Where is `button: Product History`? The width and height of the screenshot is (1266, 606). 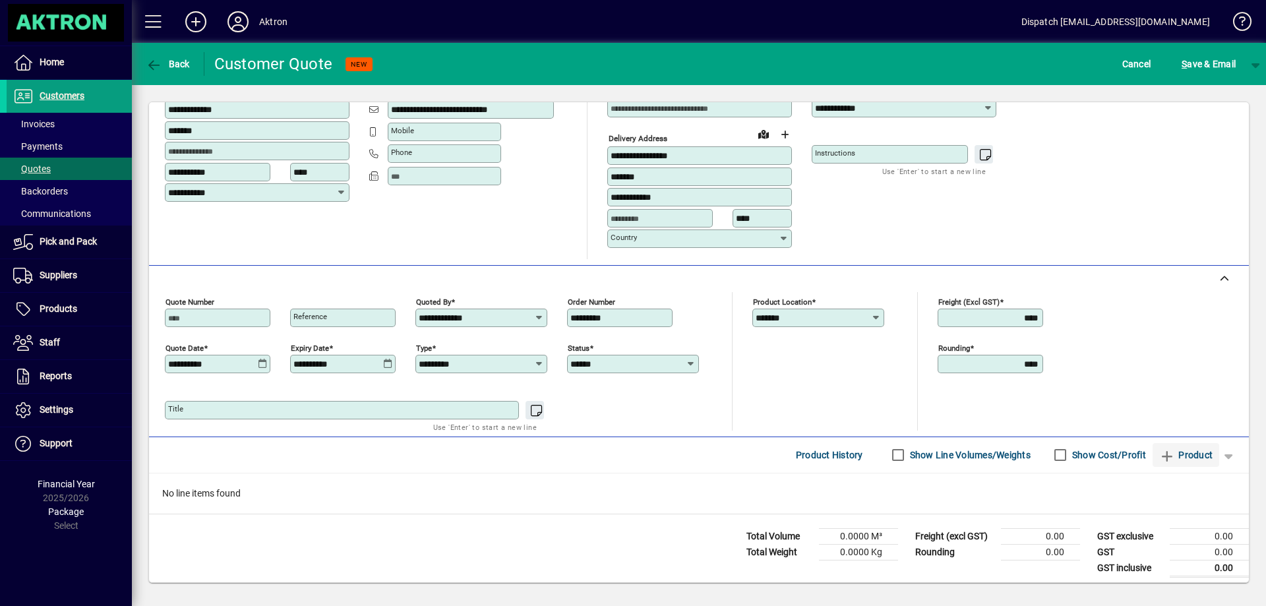 button: Product History is located at coordinates (830, 455).